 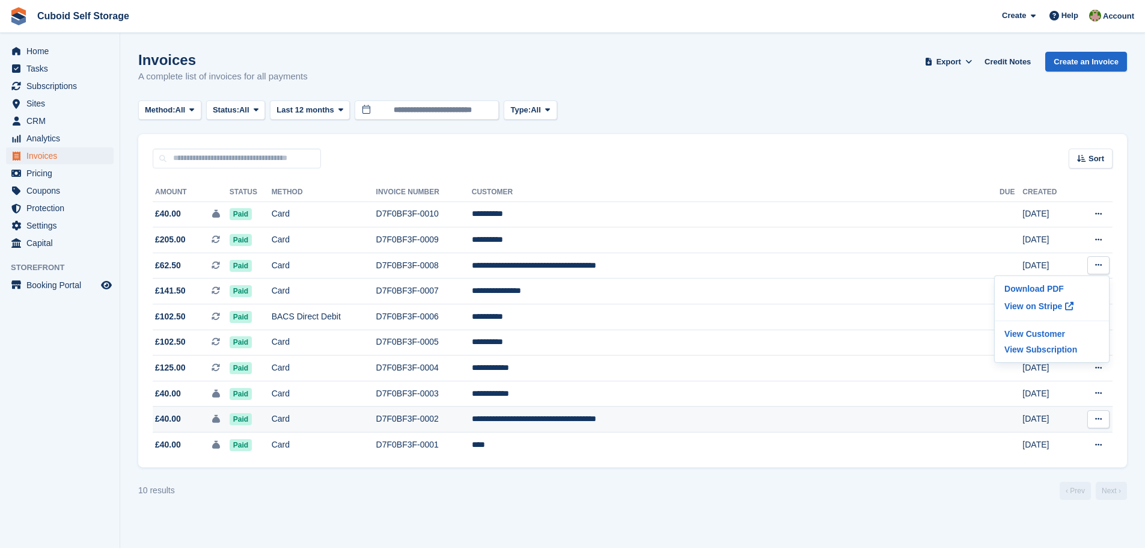 I want to click on span: £205.00, so click(x=170, y=239).